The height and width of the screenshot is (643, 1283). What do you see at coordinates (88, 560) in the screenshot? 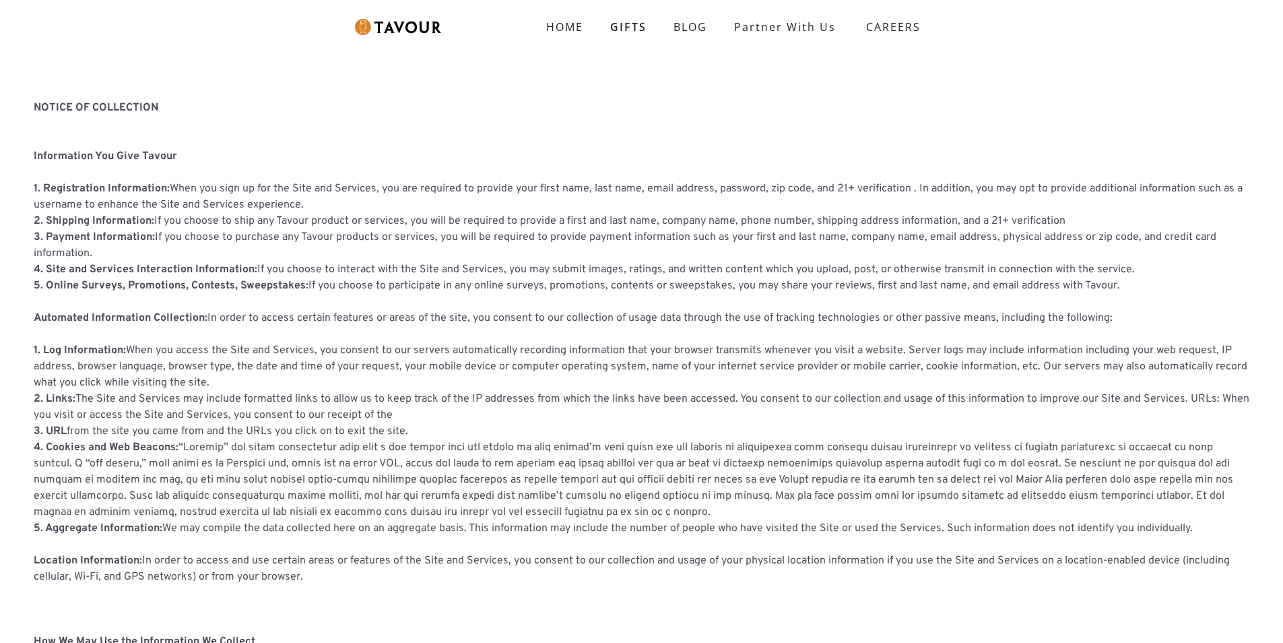
I see `strong: Location Information:` at bounding box center [88, 560].